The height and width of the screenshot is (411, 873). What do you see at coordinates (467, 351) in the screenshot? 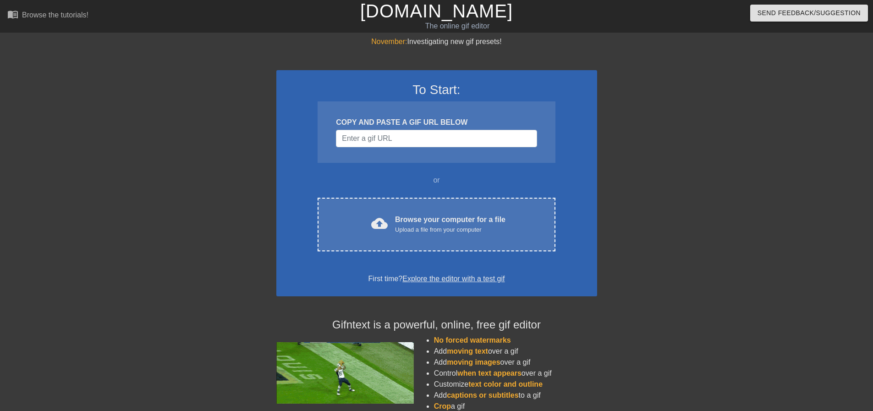
I see `span: moving text` at bounding box center [467, 351].